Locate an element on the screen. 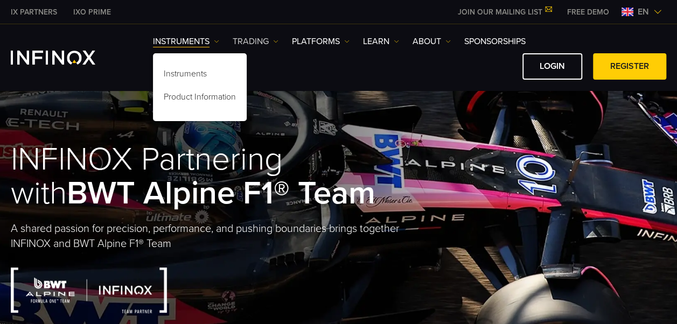  a: INFINOX Logo is located at coordinates (66, 58).